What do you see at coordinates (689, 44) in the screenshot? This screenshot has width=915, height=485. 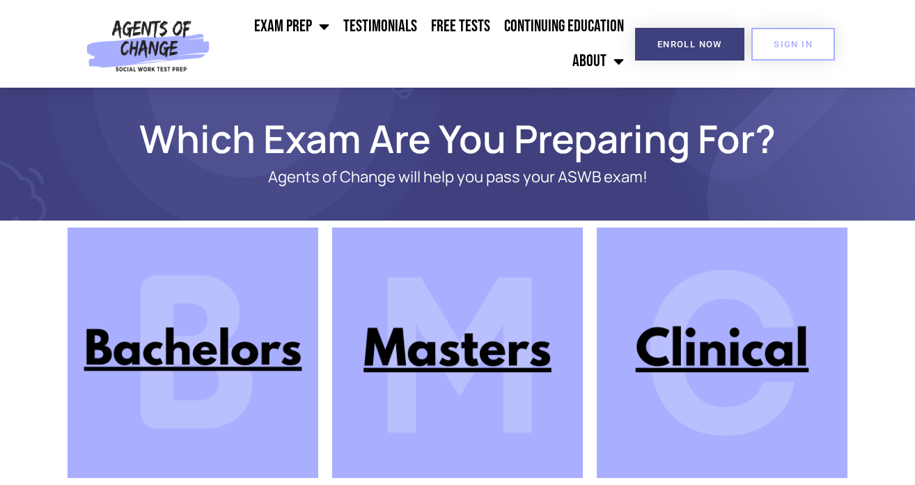 I see `a: Enroll Now` at bounding box center [689, 44].